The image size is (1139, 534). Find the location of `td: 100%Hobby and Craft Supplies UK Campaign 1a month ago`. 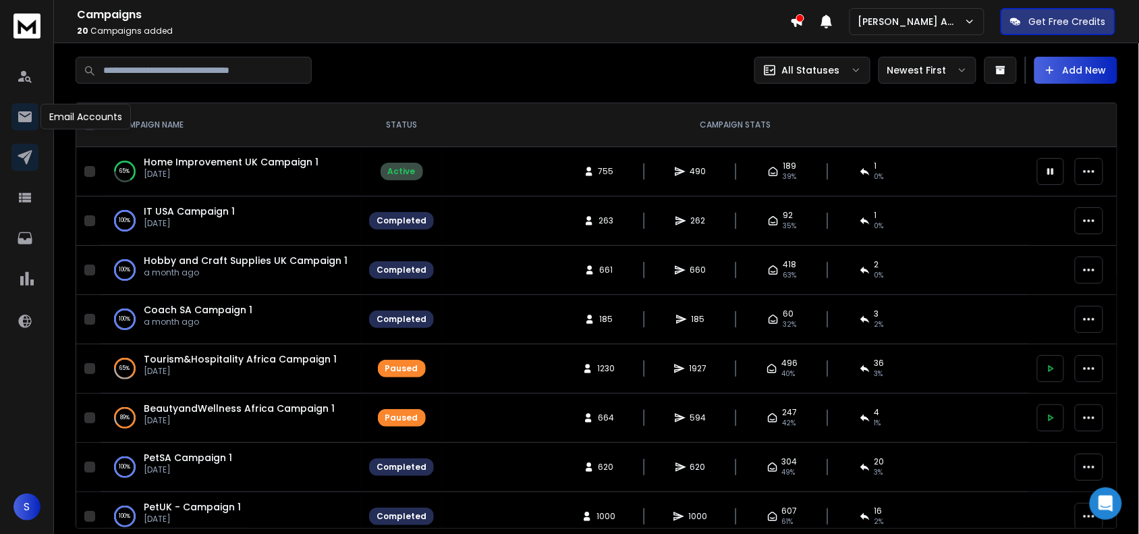

td: 100%Hobby and Craft Supplies UK Campaign 1a month ago is located at coordinates (231, 270).